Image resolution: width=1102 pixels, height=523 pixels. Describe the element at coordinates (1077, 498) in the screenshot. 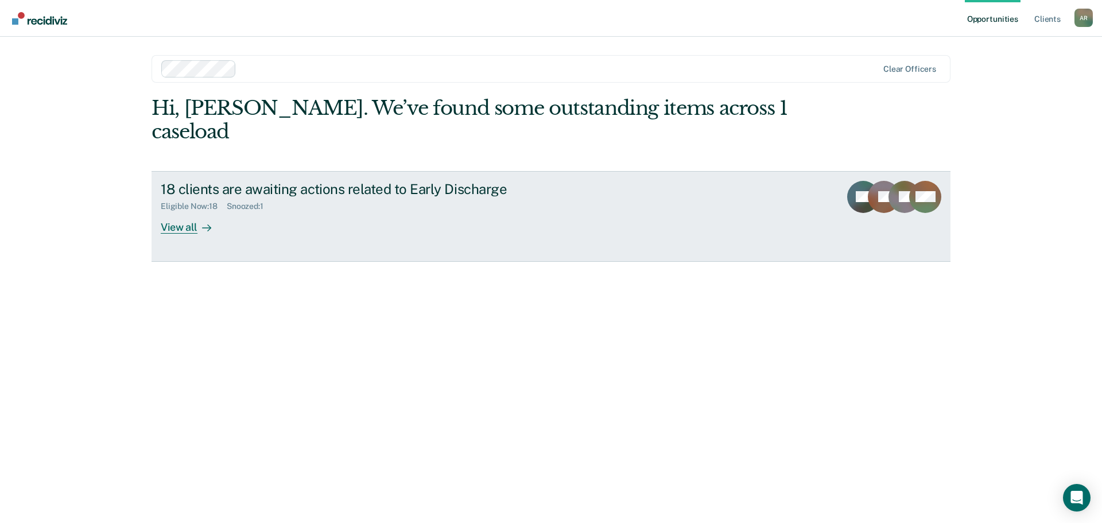

I see `div: Open Intercom Messenger` at that location.